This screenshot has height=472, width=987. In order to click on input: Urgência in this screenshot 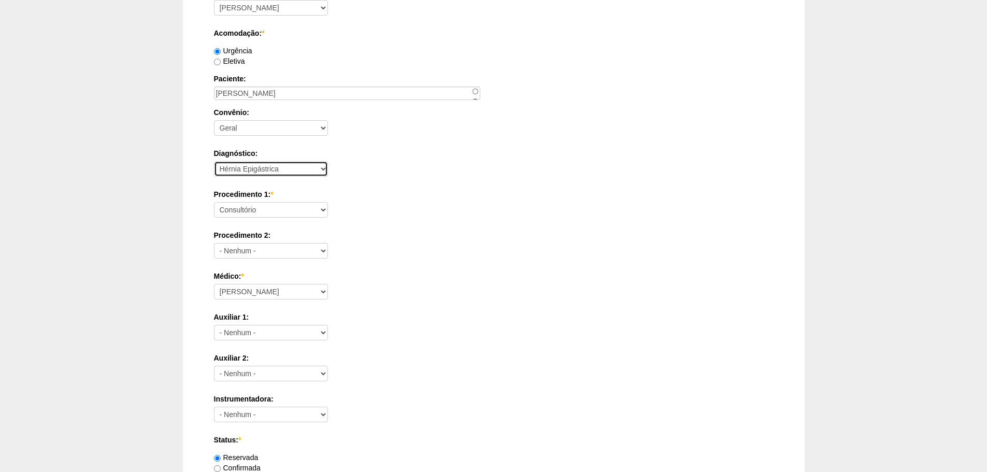, I will do `click(217, 51)`.